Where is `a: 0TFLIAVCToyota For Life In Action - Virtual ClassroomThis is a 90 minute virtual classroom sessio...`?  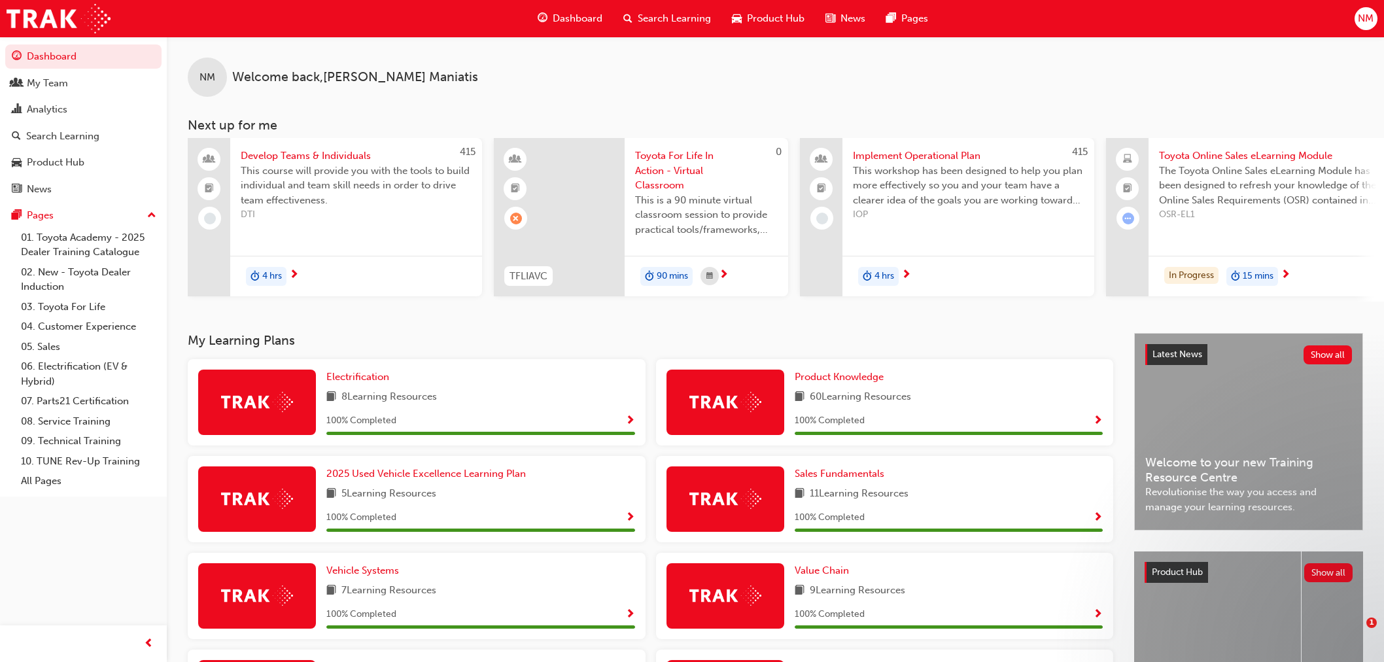 a: 0TFLIAVCToyota For Life In Action - Virtual ClassroomThis is a 90 minute virtual classroom sessio... is located at coordinates (641, 217).